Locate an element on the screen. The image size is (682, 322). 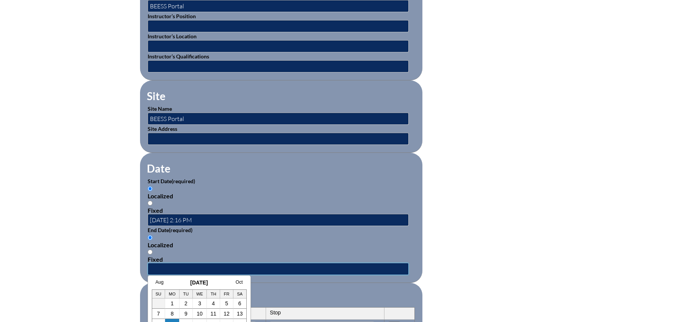
th: Tu is located at coordinates (186, 294).